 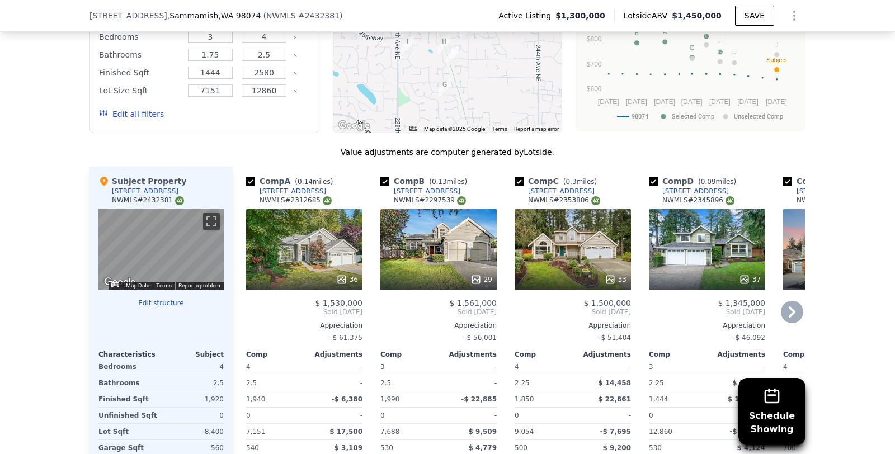 I want to click on div: Unfinished Sqft, so click(x=129, y=416).